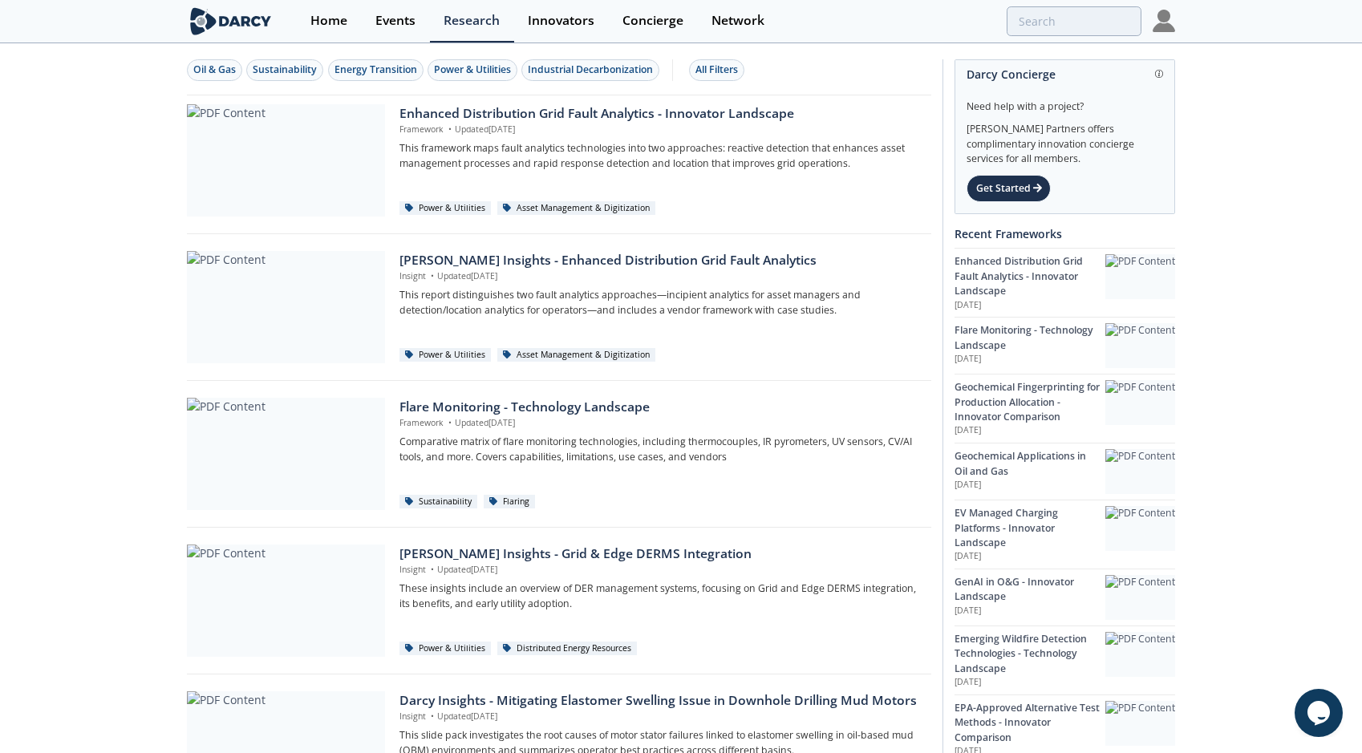  Describe the element at coordinates (653, 21) in the screenshot. I see `div: Concierge` at that location.